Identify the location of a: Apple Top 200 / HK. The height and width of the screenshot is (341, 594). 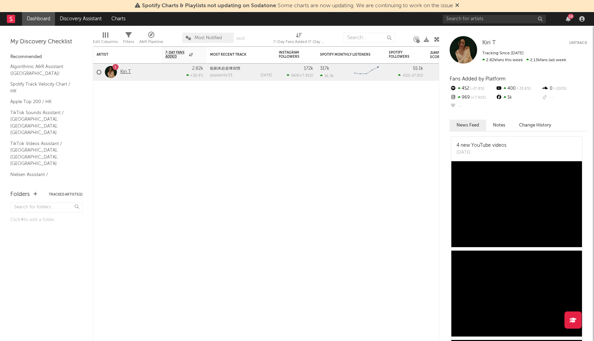
(43, 102).